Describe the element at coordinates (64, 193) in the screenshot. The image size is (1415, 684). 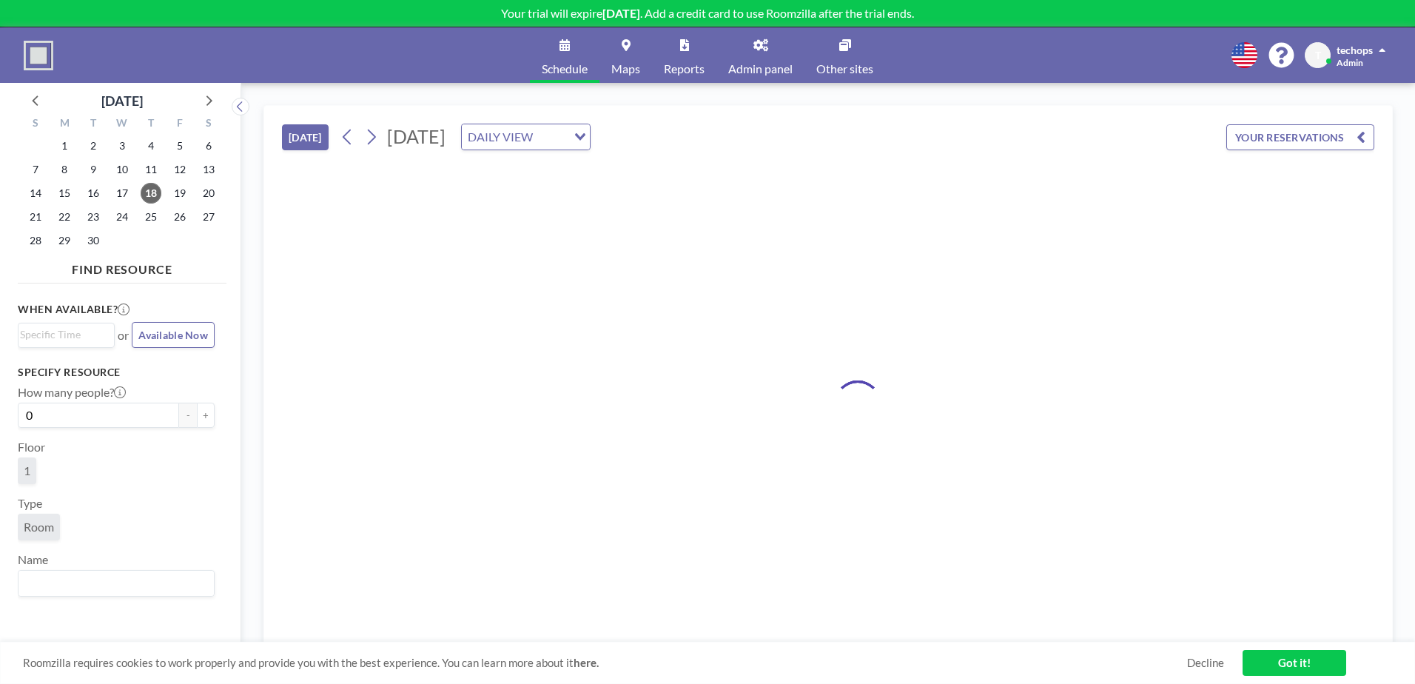
I see `span: Monday, September 15, 2025` at that location.